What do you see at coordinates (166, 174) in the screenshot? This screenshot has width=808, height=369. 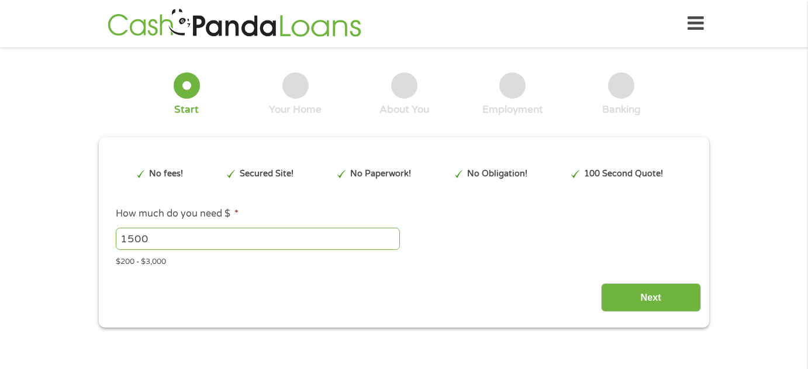 I see `p: No fees!` at bounding box center [166, 174].